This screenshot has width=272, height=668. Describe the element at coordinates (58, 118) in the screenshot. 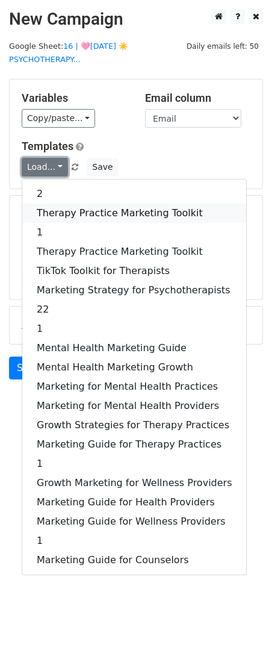

I see `a: Copy/paste...` at that location.